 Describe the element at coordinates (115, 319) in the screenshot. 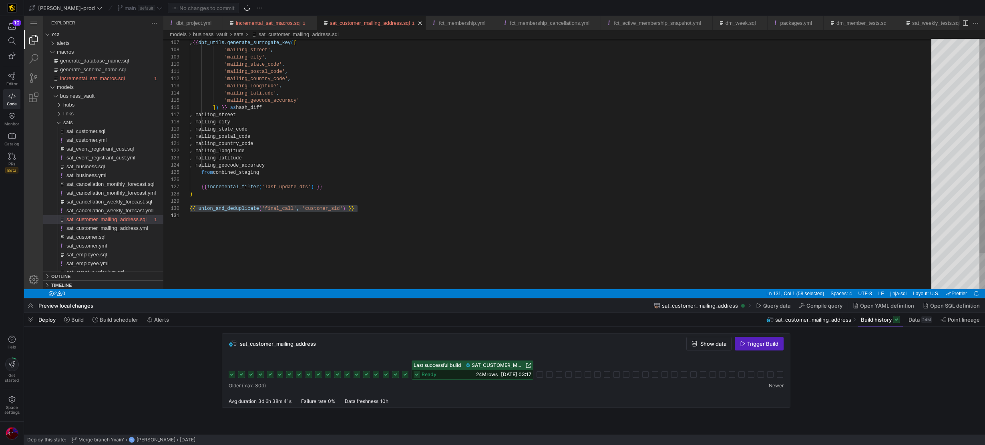

I see `button: Build scheduler` at that location.